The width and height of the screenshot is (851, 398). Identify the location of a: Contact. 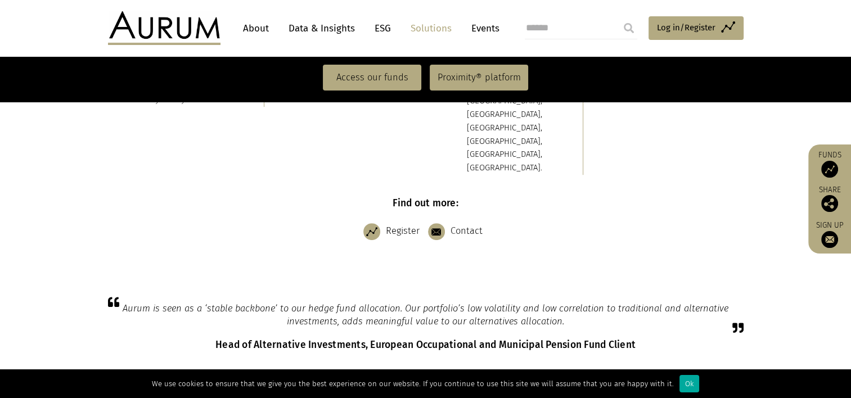
(458, 232).